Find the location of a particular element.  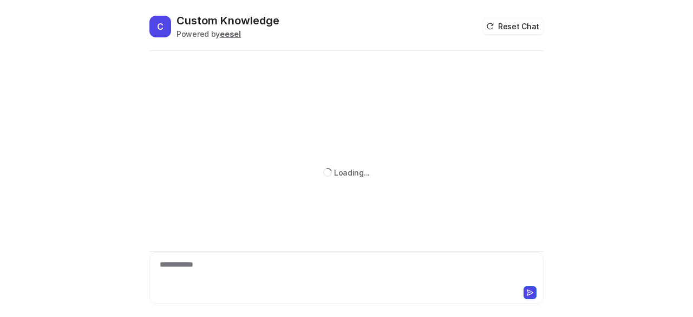

h2: Custom Knowledge is located at coordinates (228, 21).